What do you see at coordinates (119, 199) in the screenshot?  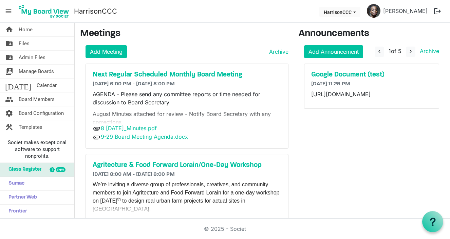 I see `sup: th` at bounding box center [119, 199].